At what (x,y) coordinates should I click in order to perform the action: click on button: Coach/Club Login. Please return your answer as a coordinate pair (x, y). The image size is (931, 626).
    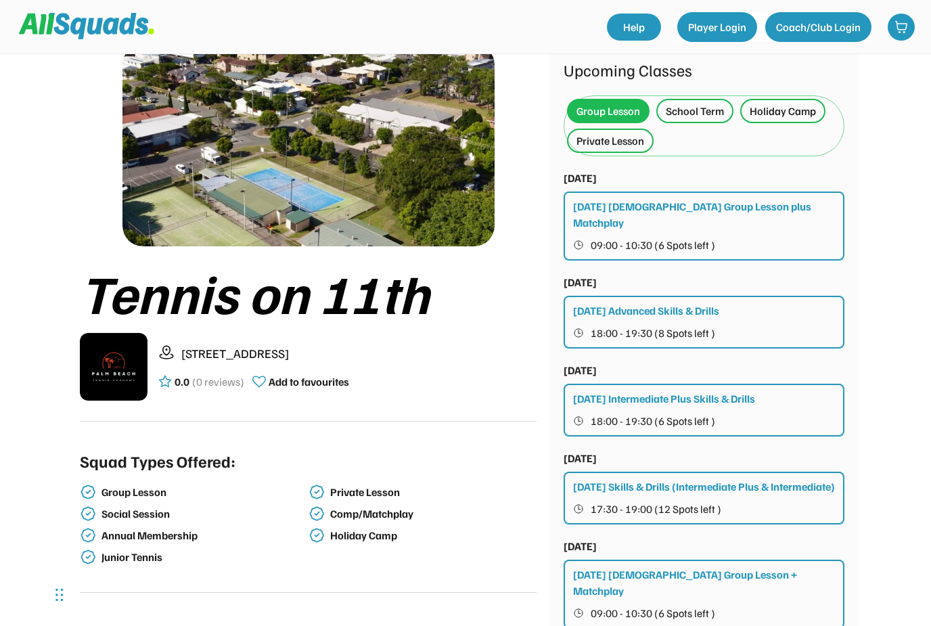
    Looking at the image, I should click on (818, 27).